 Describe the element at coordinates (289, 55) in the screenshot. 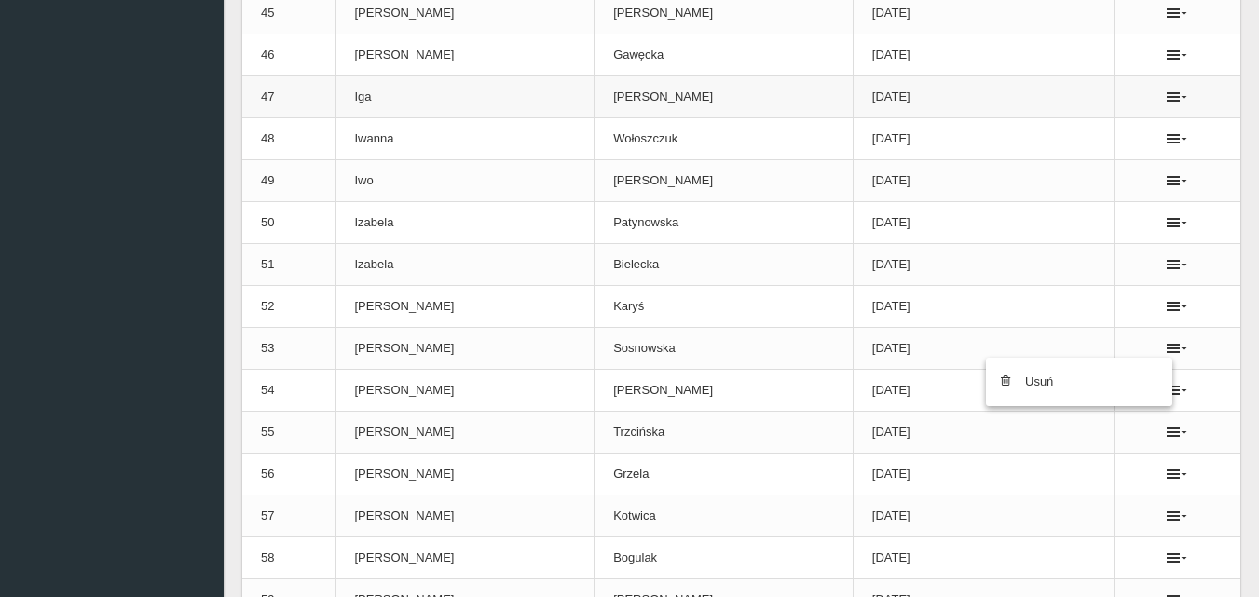

I see `td: 46` at that location.